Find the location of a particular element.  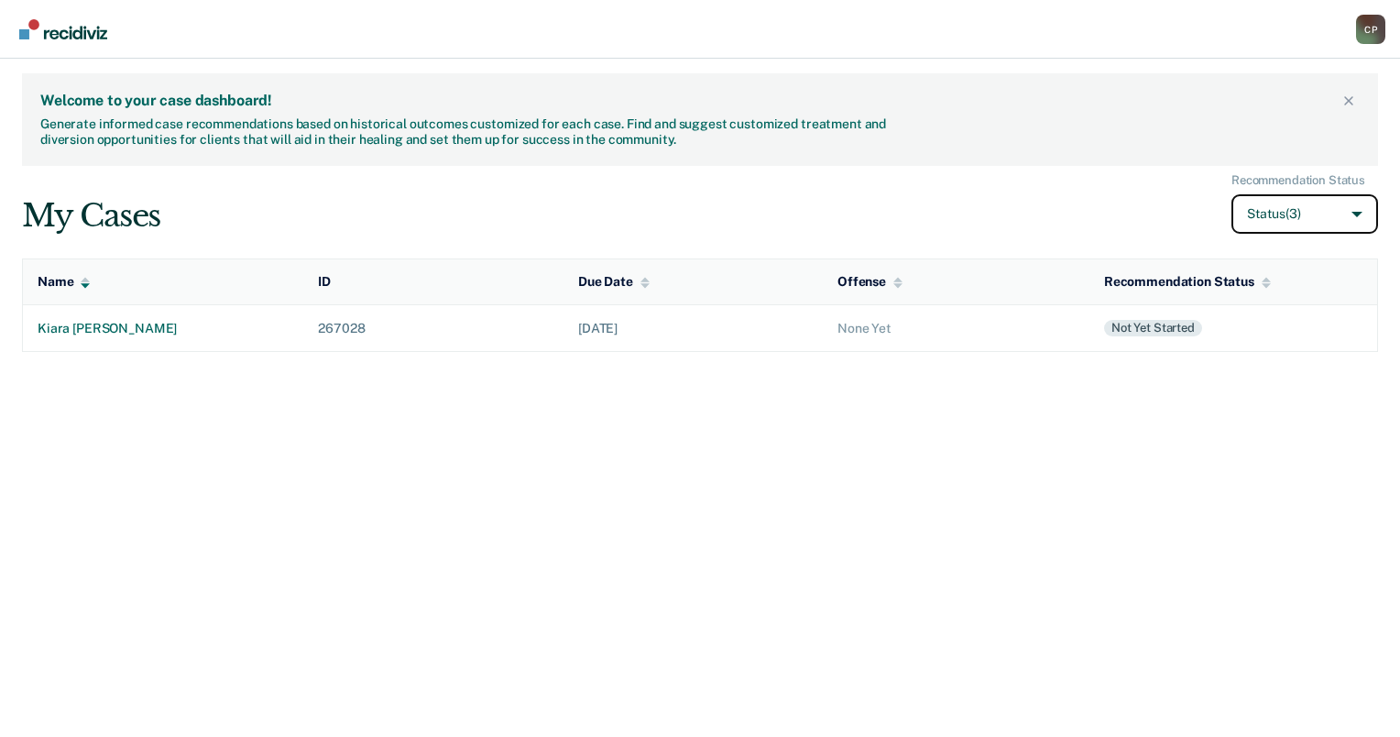

div: None Yet is located at coordinates (956, 328).